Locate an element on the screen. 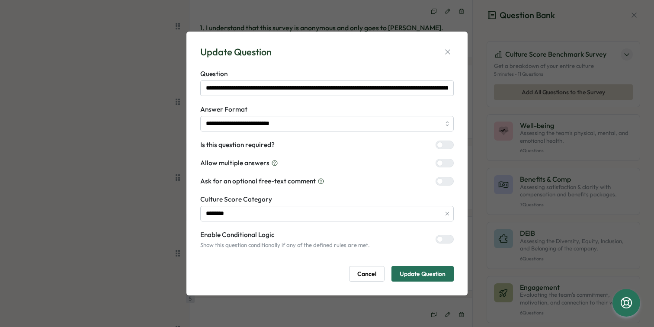  span: Update Question is located at coordinates (422, 274).